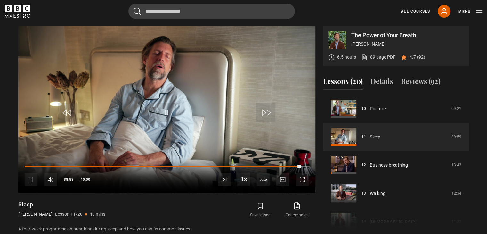 The width and height of the screenshot is (487, 234). What do you see at coordinates (263, 179) in the screenshot?
I see `span: auto` at bounding box center [263, 179].